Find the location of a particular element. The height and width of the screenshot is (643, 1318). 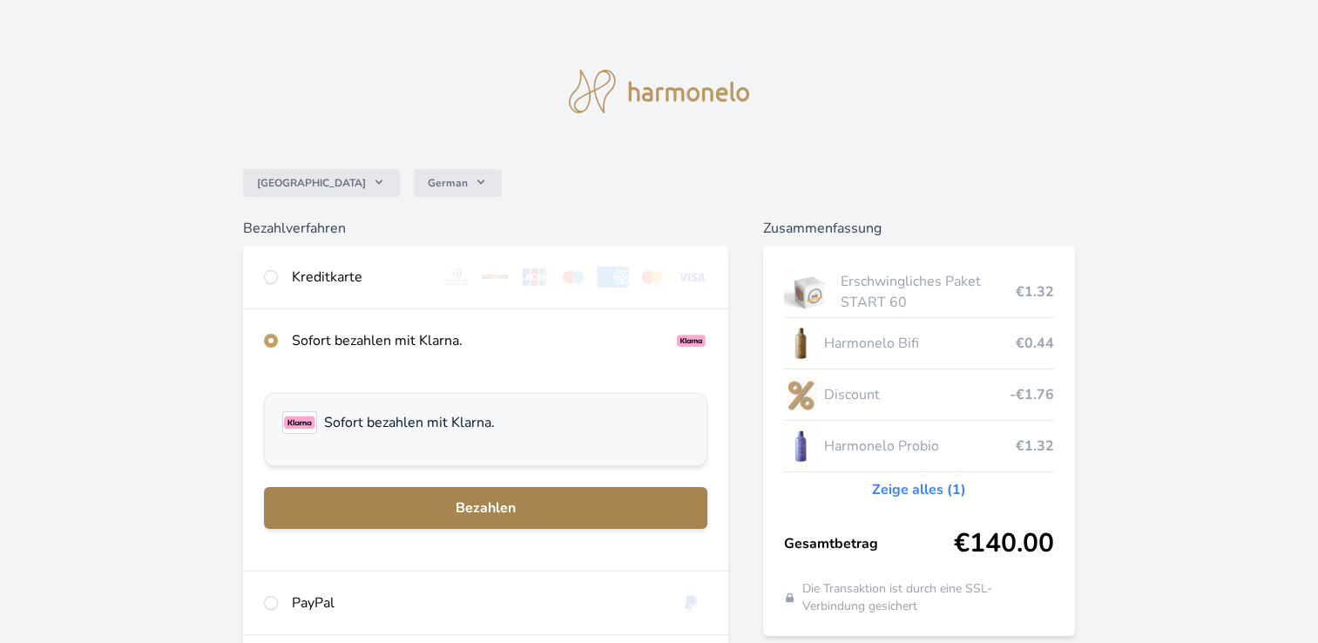

span: -€1.76 is located at coordinates (1031, 395).